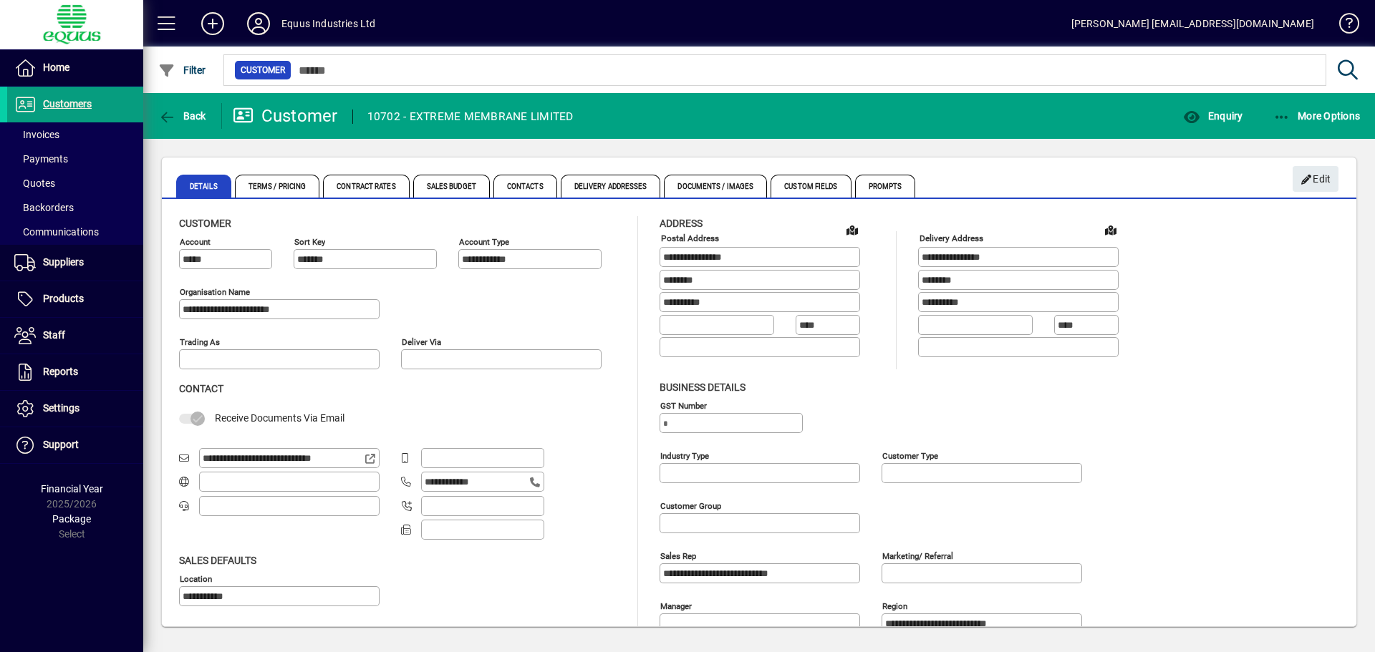 The width and height of the screenshot is (1375, 652). I want to click on button: Edit, so click(1315, 179).